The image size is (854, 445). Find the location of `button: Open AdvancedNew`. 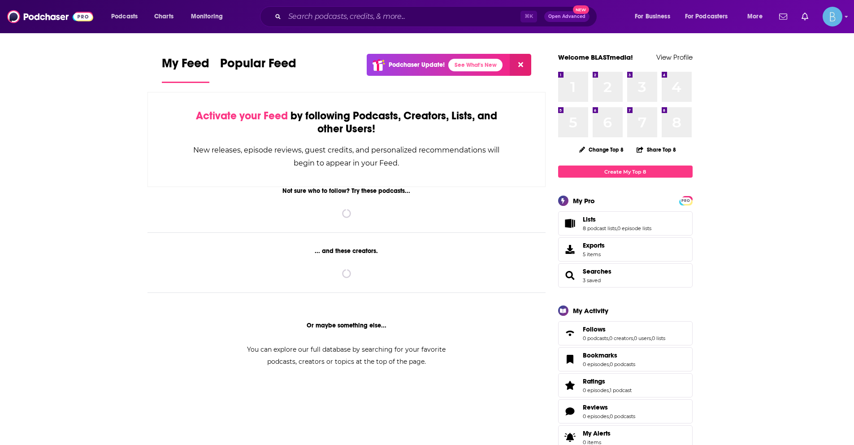

button: Open AdvancedNew is located at coordinates (566, 17).